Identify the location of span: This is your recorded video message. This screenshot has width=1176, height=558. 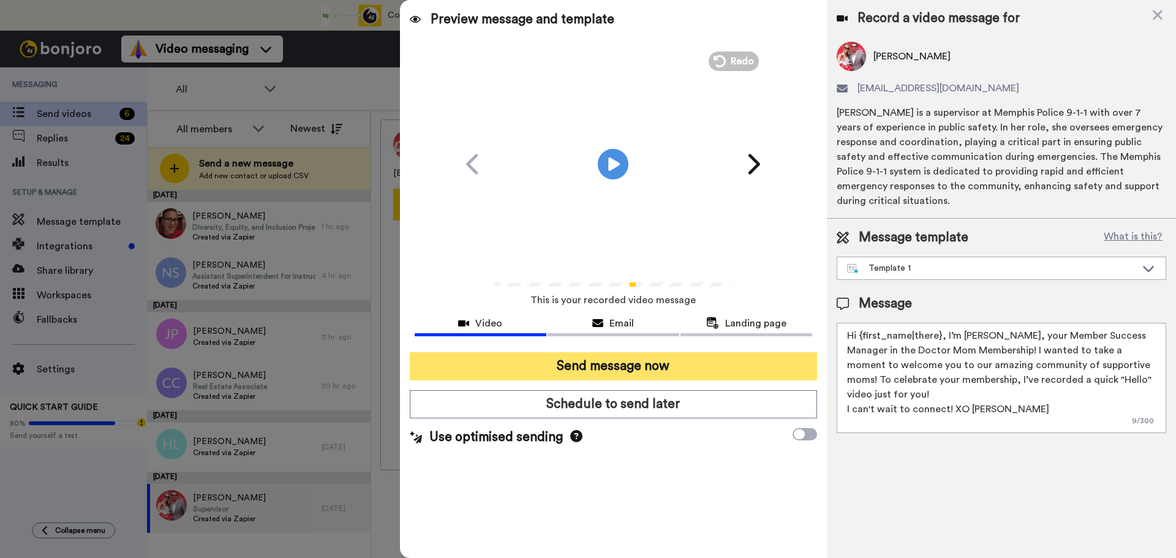
(613, 300).